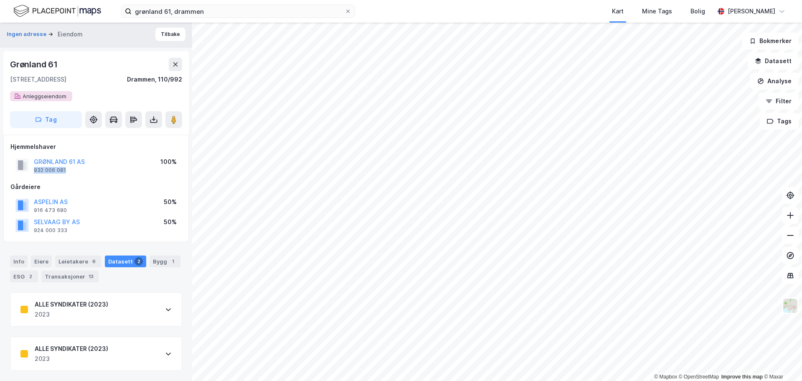 This screenshot has height=381, width=802. I want to click on a: Improve this map, so click(742, 376).